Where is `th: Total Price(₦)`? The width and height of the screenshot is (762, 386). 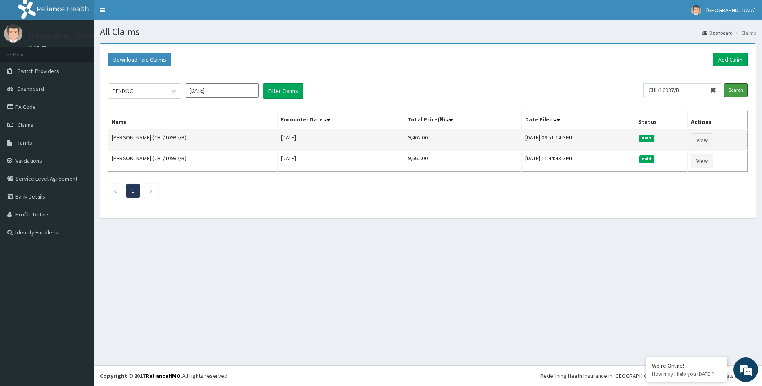
th: Total Price(₦) is located at coordinates (463, 121).